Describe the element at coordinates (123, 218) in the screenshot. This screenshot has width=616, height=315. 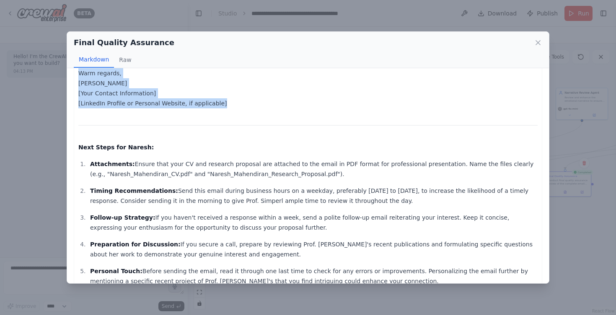
I see `strong: Follow-up Strategy:` at that location.